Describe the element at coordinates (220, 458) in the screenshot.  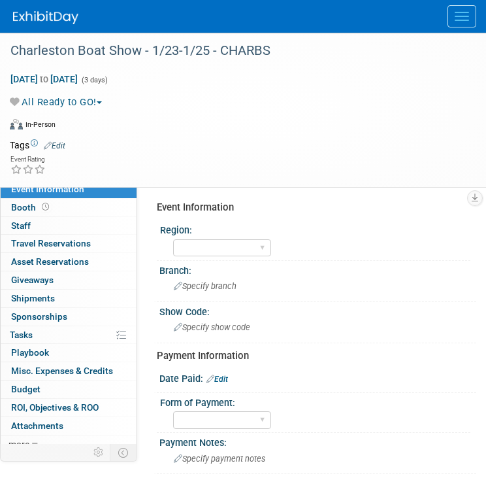
I see `span: Specify payment notes` at that location.